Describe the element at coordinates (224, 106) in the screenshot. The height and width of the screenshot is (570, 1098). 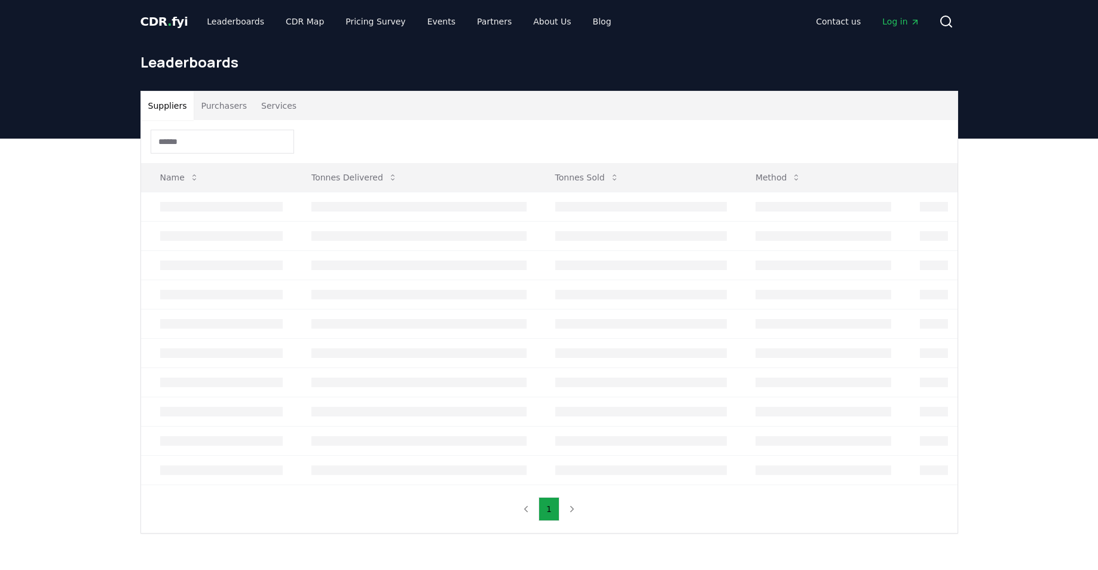
I see `button: Purchasers` at that location.